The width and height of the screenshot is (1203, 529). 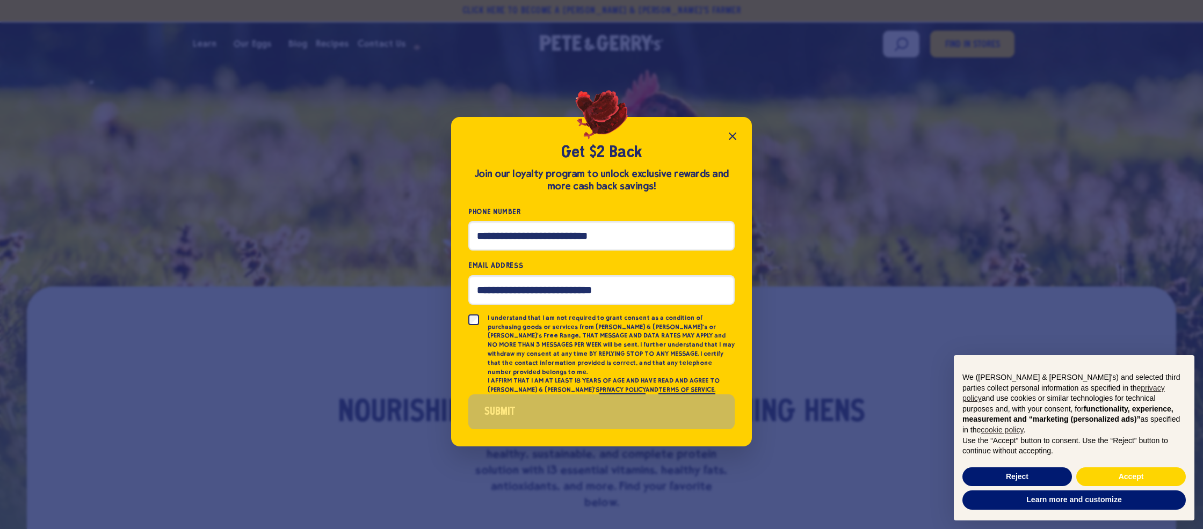 I want to click on p: I understand that I am not required to grant consent as a condition of purchasing goods or servic..., so click(x=611, y=345).